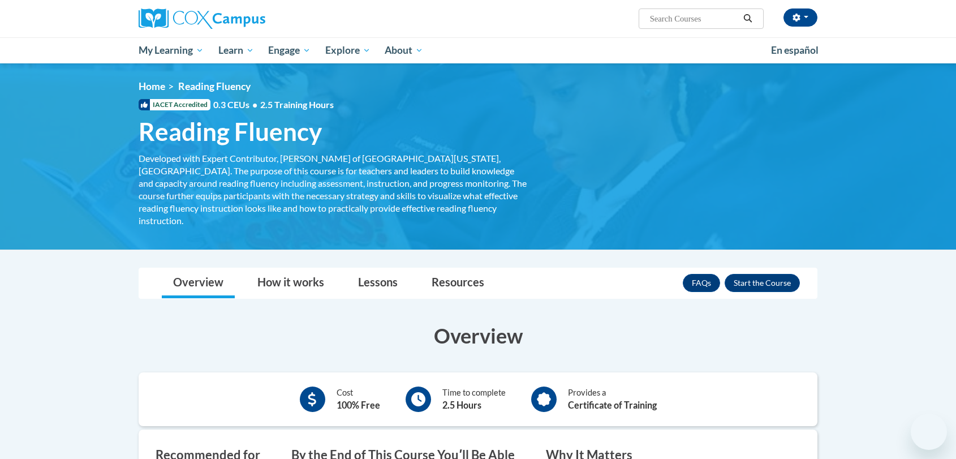 The height and width of the screenshot is (459, 956). Describe the element at coordinates (794, 50) in the screenshot. I see `a: En español` at that location.